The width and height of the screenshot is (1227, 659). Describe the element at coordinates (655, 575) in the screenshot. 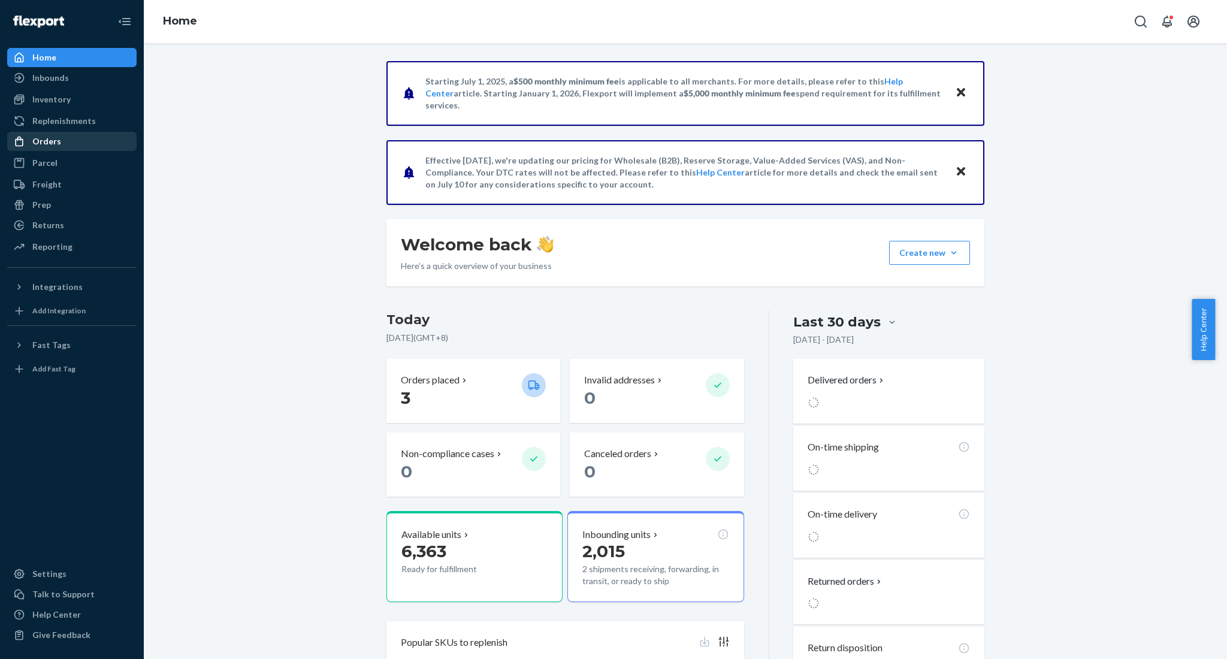

I see `p: 2 shipments receiving, forwarding, in transit, or ready to ship` at that location.